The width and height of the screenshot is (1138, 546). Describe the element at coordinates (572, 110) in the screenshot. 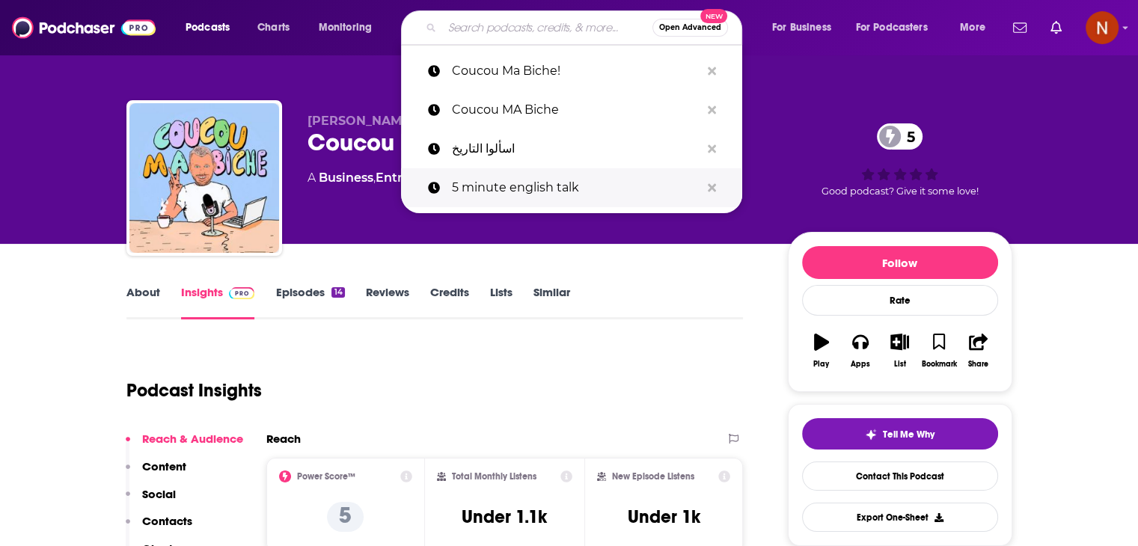

I see `a: Coucou MA Biche` at that location.